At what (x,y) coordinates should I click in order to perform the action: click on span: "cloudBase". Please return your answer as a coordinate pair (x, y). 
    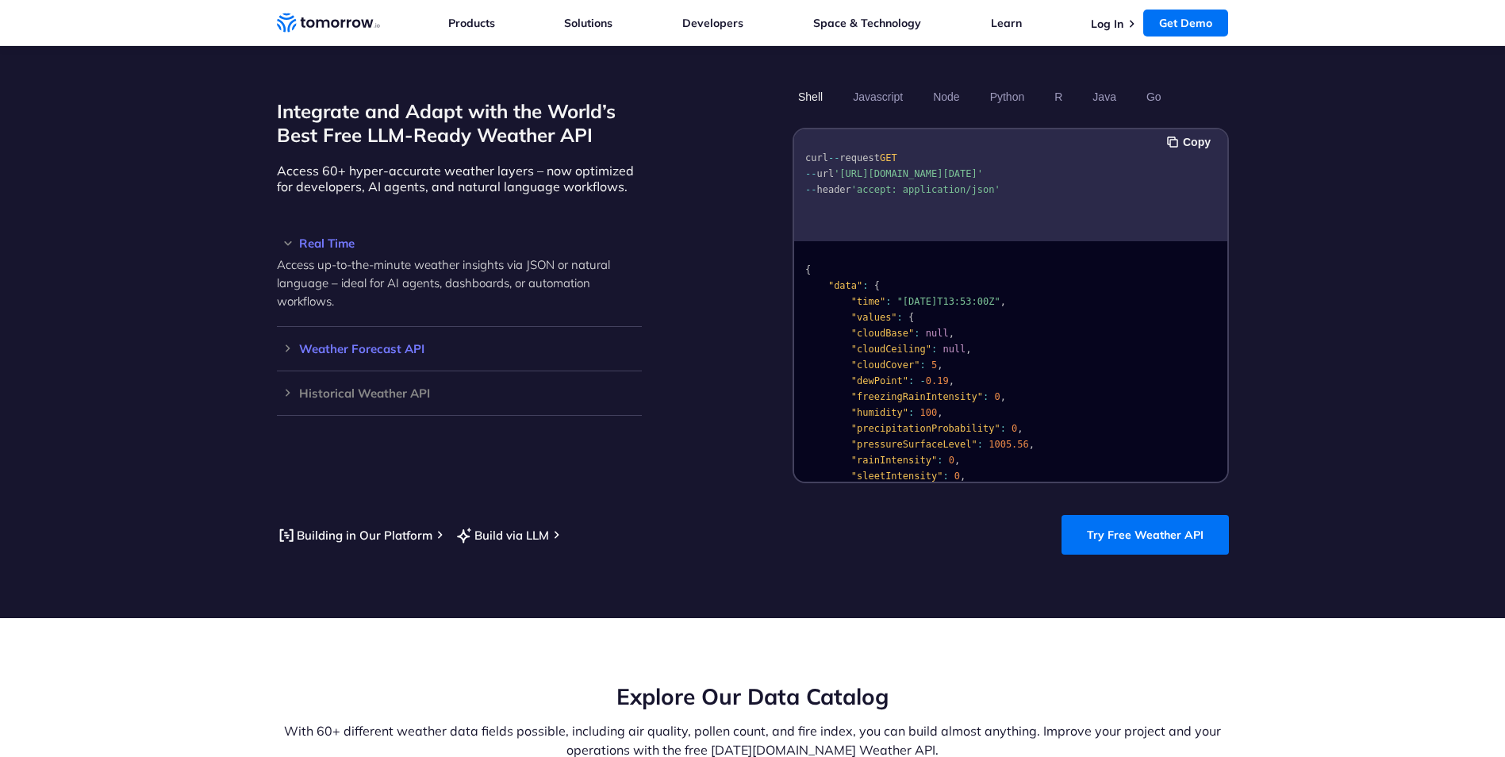
    Looking at the image, I should click on (882, 333).